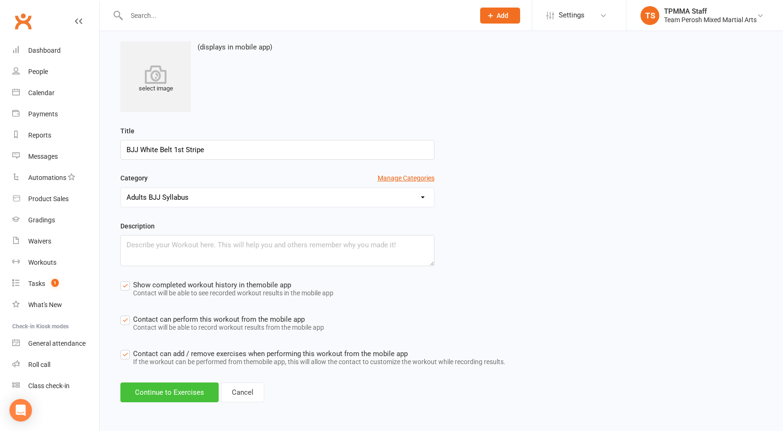 The height and width of the screenshot is (431, 783). Describe the element at coordinates (56, 262) in the screenshot. I see `a: Workouts` at that location.